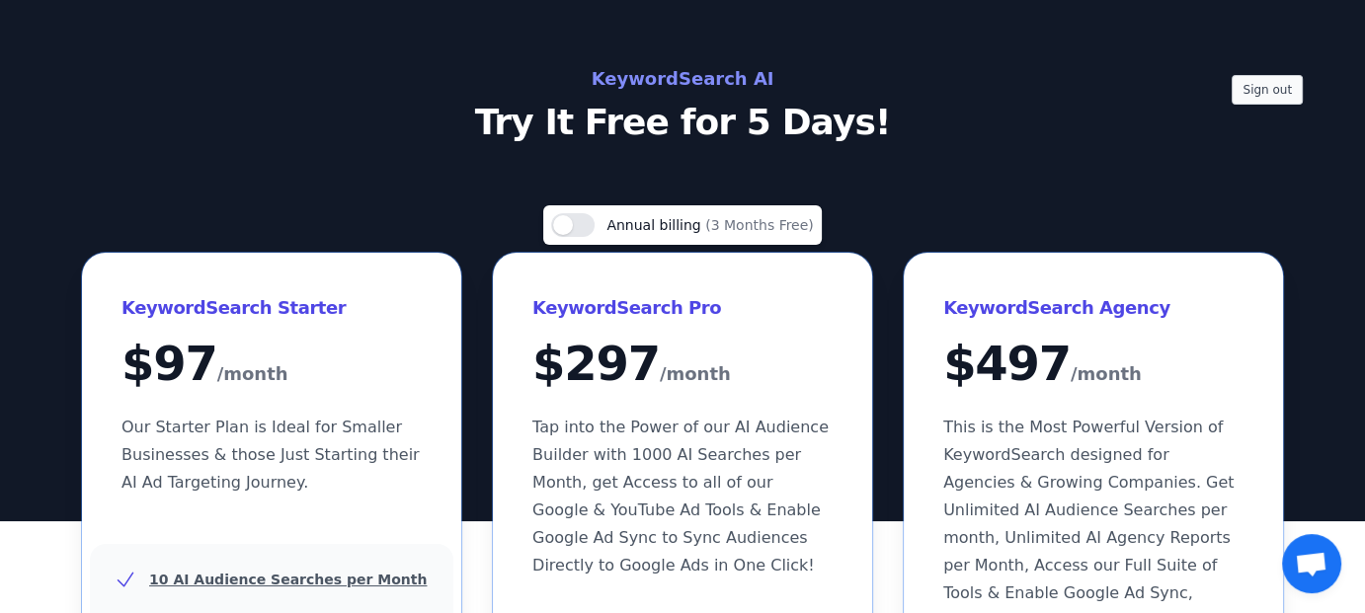  Describe the element at coordinates (272, 364) in the screenshot. I see `div: $ 97` at that location.